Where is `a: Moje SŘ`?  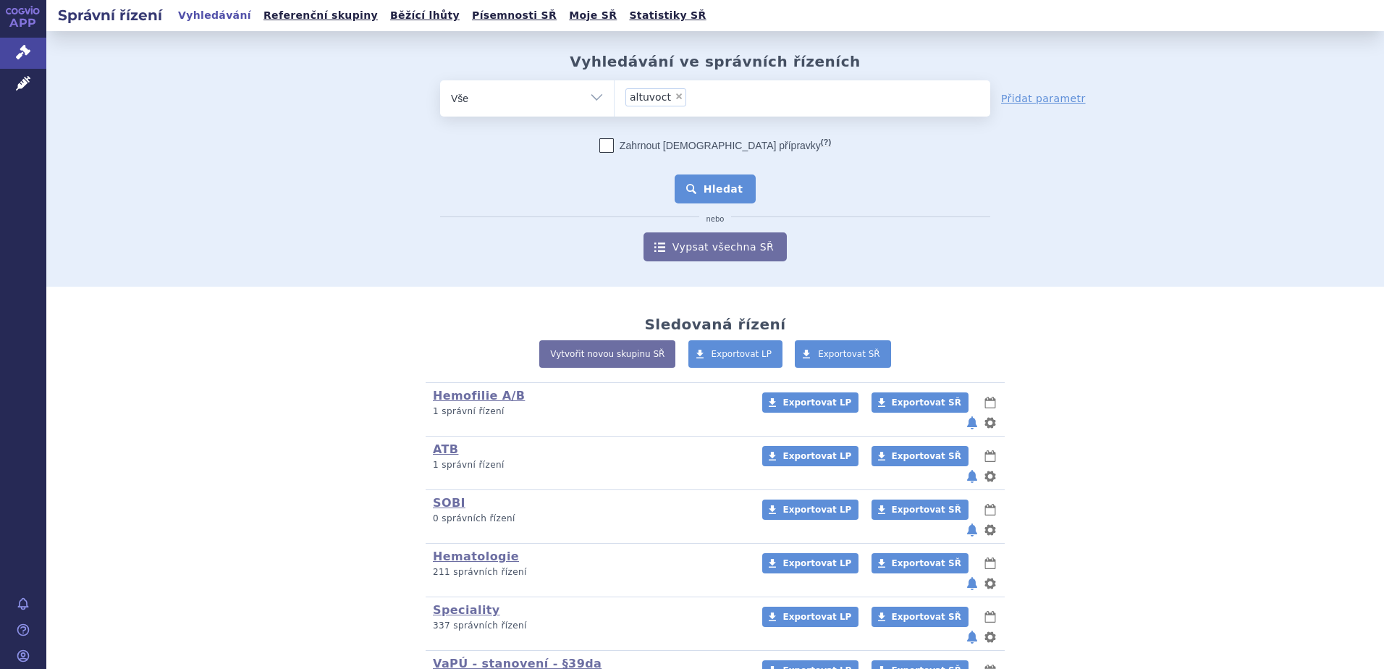 a: Moje SŘ is located at coordinates (593, 15).